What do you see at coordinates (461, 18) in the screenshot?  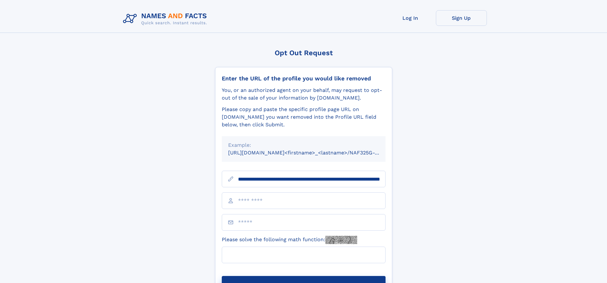 I see `a: Sign Up` at bounding box center [461, 18].